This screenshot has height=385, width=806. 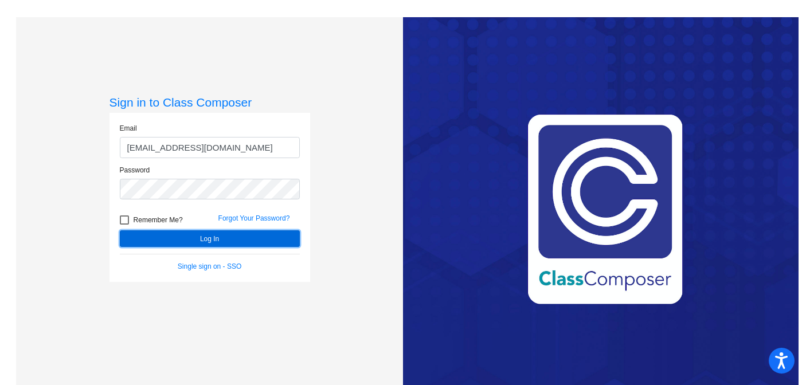 What do you see at coordinates (209, 267) in the screenshot?
I see `a: Single sign on - SSO` at bounding box center [209, 267].